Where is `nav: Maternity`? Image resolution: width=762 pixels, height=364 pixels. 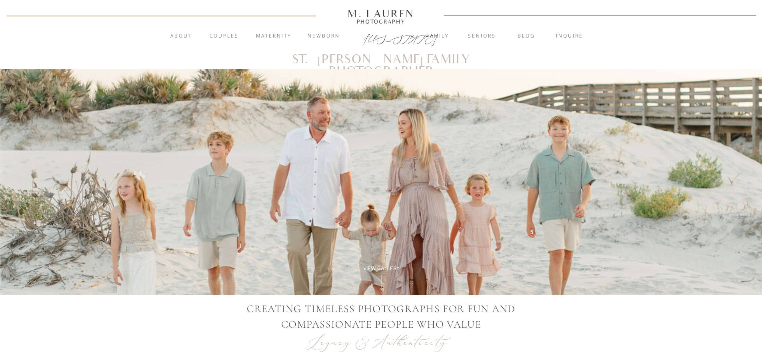 nav: Maternity is located at coordinates (274, 36).